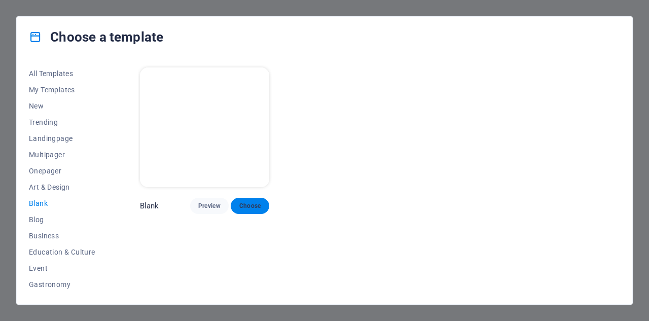  I want to click on button: Event, so click(62, 268).